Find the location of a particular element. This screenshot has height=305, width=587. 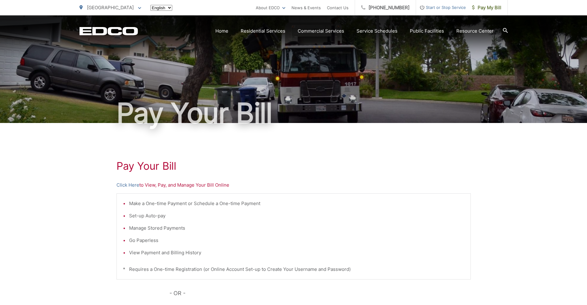

select: Select a language is located at coordinates (161, 8).